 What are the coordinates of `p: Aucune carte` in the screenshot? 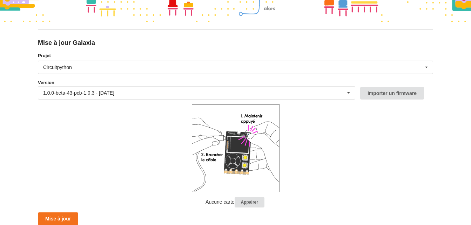 It's located at (235, 202).